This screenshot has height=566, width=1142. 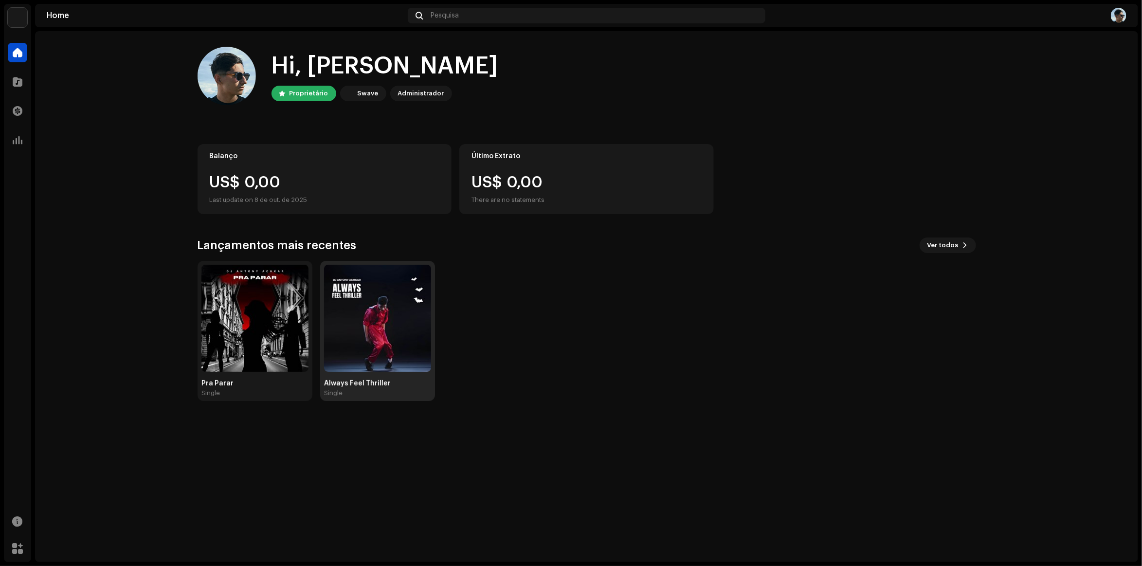 I want to click on div: Last update on 8 de out. de 2025, so click(x=324, y=200).